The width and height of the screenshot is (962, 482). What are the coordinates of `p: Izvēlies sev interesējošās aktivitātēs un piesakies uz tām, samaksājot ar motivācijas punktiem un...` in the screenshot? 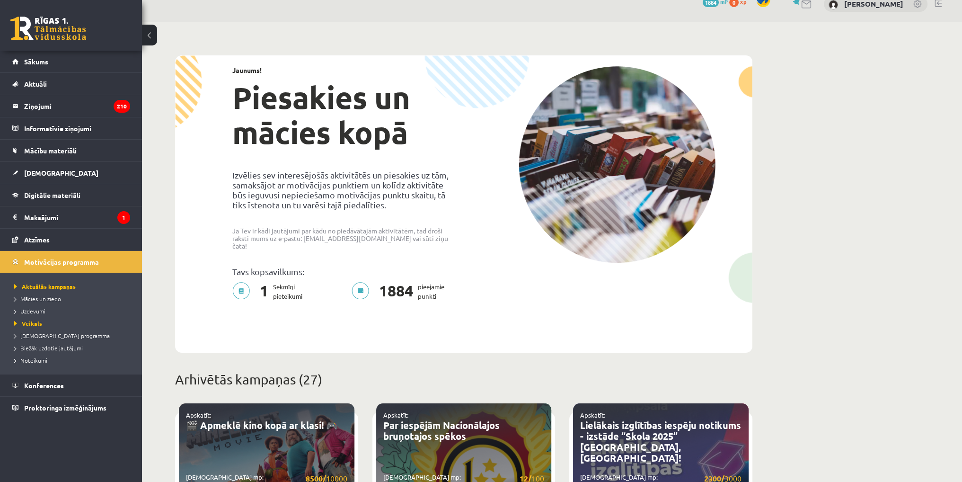 It's located at (345, 190).